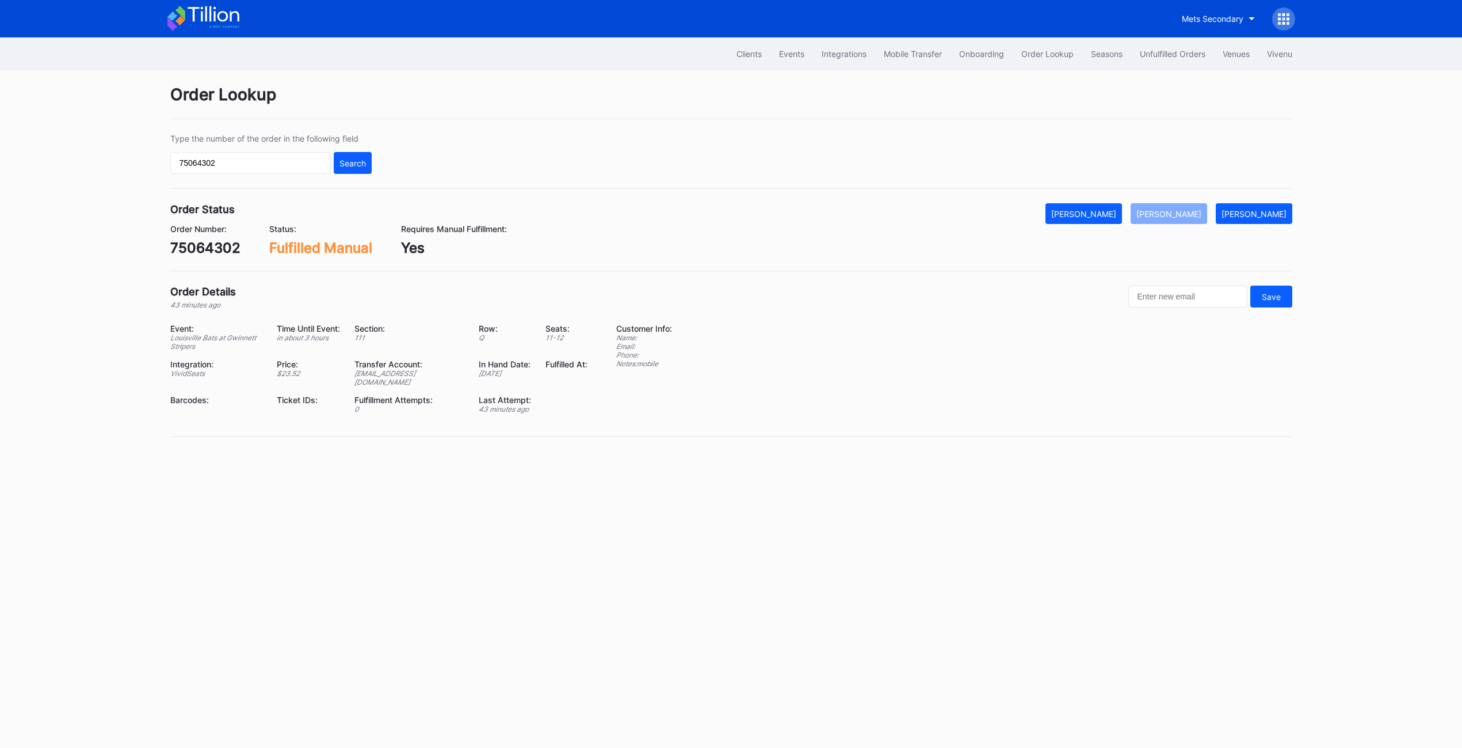 This screenshot has width=1462, height=748. What do you see at coordinates (216, 342) in the screenshot?
I see `div: Louisville Bats at Gwinnett Stripers` at bounding box center [216, 342].